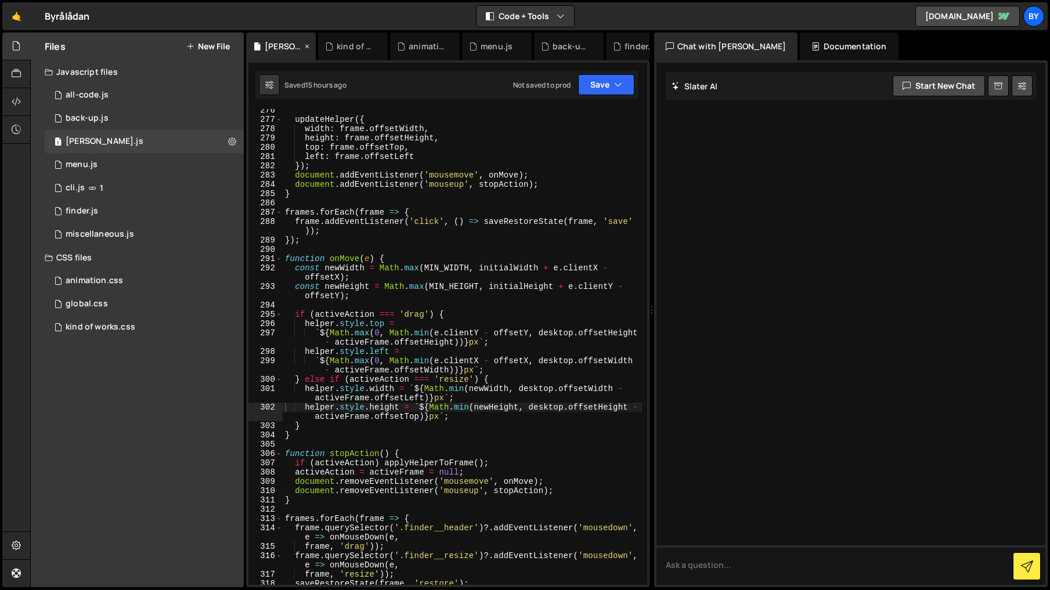  I want to click on div: 10338/45273.js, so click(144, 142).